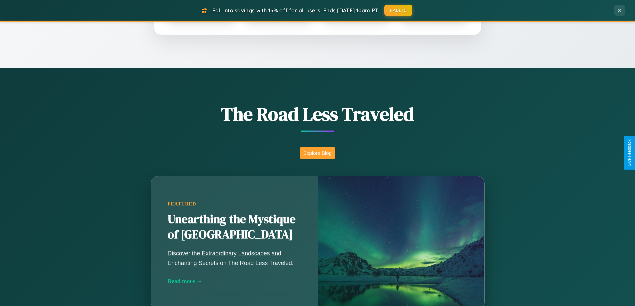 This screenshot has width=635, height=306. Describe the element at coordinates (234, 204) in the screenshot. I see `div: Featured` at that location.